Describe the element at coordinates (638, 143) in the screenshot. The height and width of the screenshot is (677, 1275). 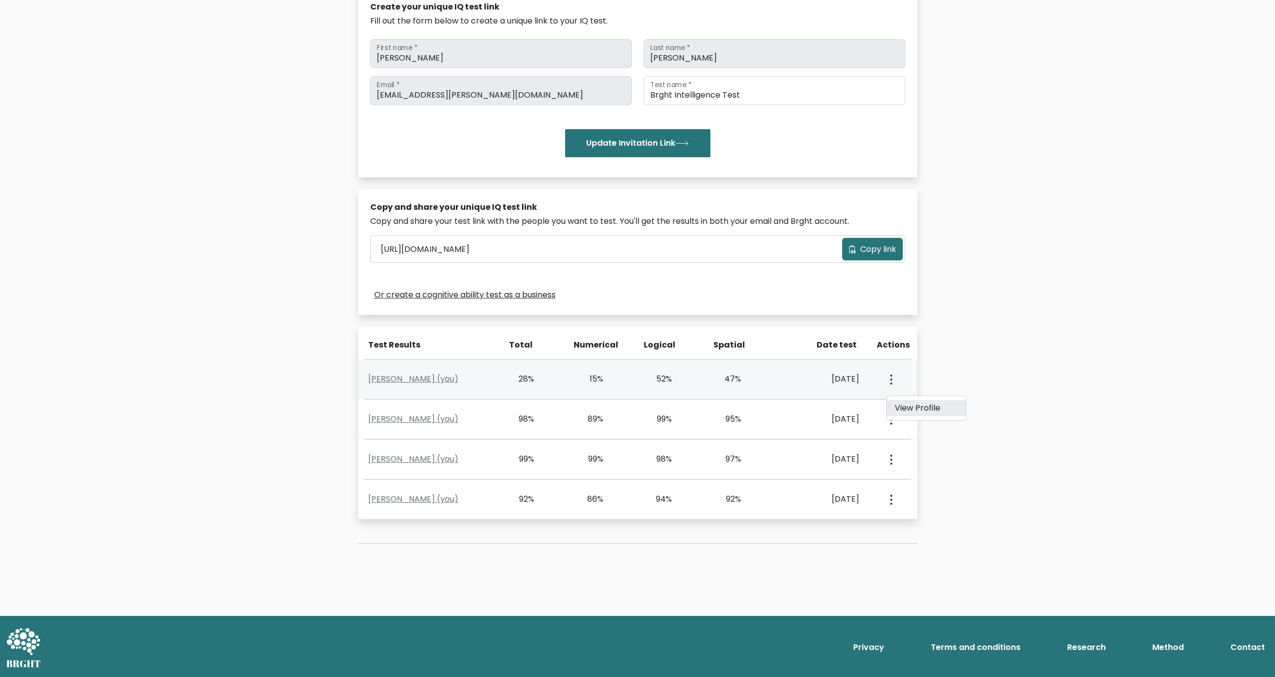
I see `button: Update Invitation Link` at that location.